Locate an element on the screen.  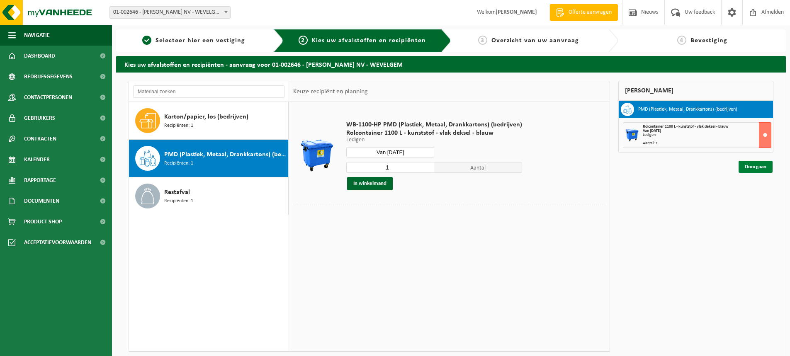
span: Selecteer hier een vestiging is located at coordinates (200, 41).